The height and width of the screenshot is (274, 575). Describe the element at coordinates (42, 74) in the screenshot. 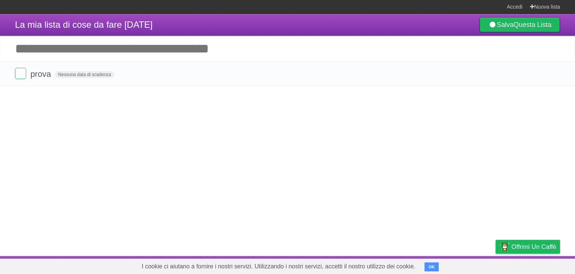

I see `span: prova` at that location.